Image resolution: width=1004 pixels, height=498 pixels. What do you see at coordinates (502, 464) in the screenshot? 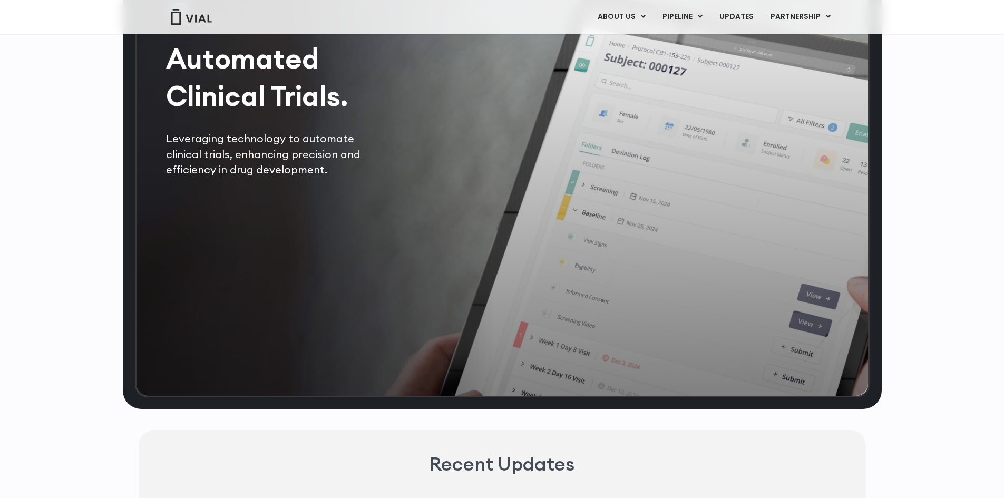
I see `h2: Recent Updates` at bounding box center [502, 464].